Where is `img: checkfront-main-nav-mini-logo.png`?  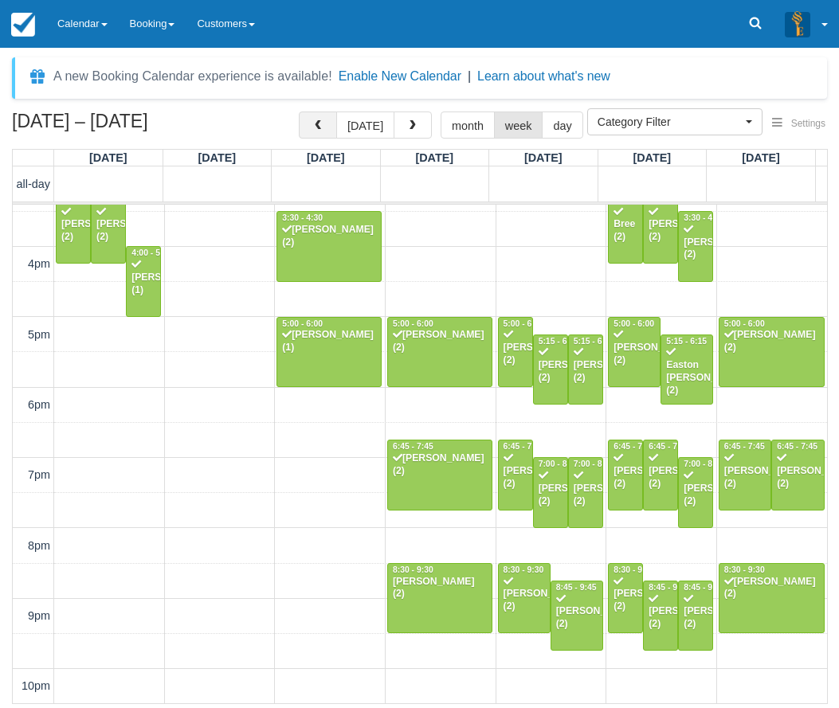
img: checkfront-main-nav-mini-logo.png is located at coordinates (23, 25).